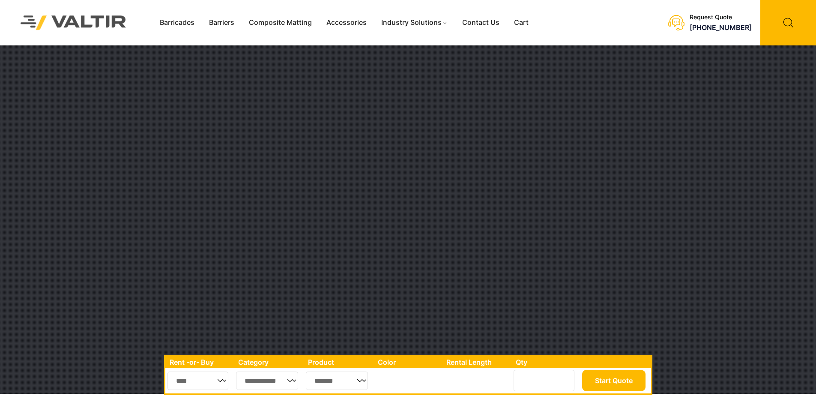 The height and width of the screenshot is (405, 816). What do you see at coordinates (200, 362) in the screenshot?
I see `th: Rent -or- Buy` at bounding box center [200, 362].